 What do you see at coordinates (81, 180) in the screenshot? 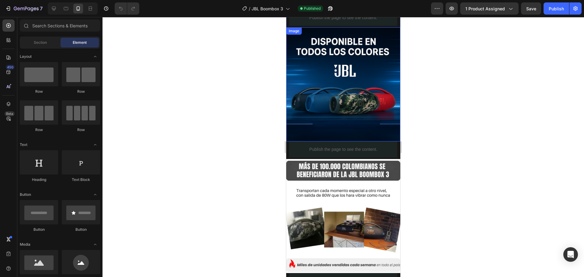
I see `div: Text Block` at bounding box center [81, 180].